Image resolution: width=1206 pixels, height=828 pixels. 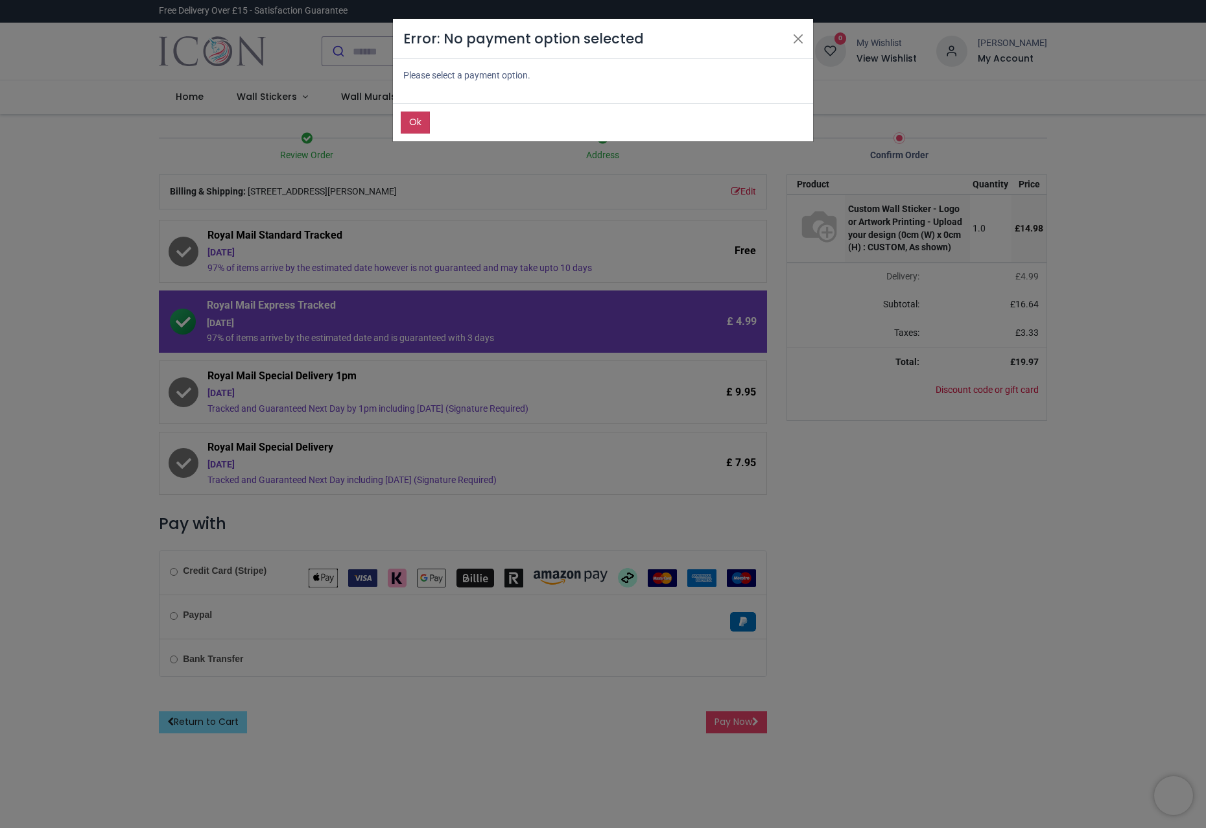 What do you see at coordinates (603, 76) in the screenshot?
I see `p: Please select a payment option.` at bounding box center [603, 76].